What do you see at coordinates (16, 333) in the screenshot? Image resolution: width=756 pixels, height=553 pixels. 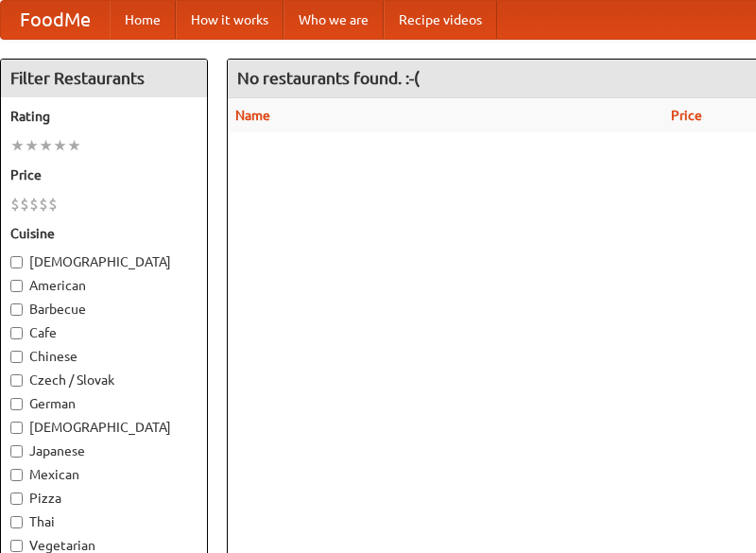 I see `input: Cafe` at bounding box center [16, 333].